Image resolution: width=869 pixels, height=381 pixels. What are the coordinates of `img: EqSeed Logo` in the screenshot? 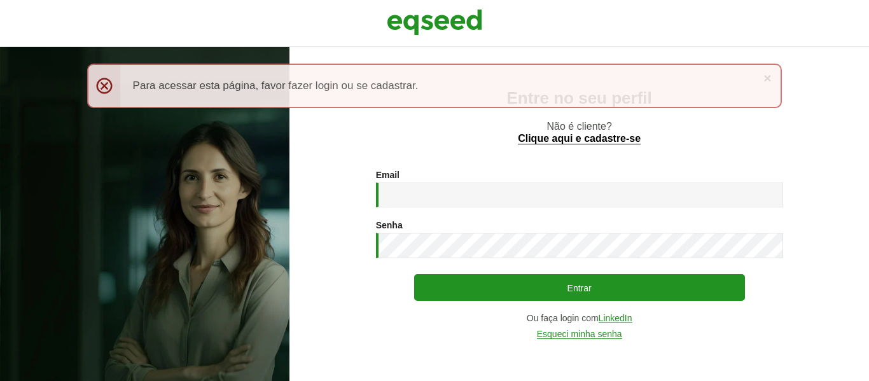 It's located at (435, 22).